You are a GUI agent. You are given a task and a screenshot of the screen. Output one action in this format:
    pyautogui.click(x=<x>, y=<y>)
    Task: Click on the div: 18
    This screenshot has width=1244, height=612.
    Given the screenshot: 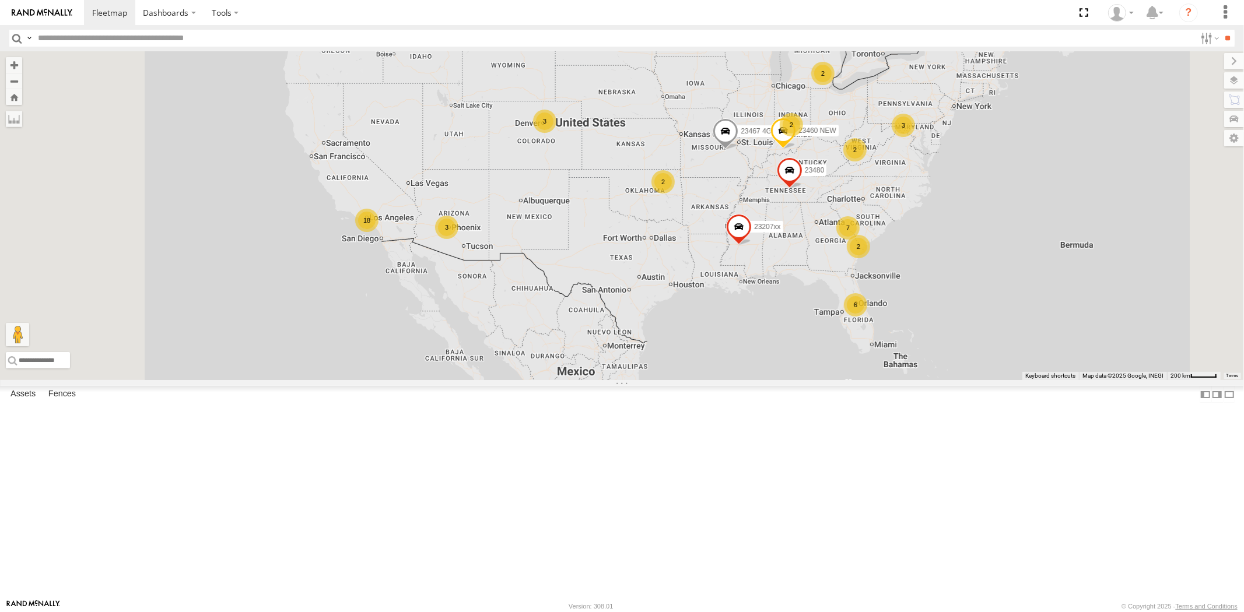 What is the action you would take?
    pyautogui.click(x=367, y=220)
    